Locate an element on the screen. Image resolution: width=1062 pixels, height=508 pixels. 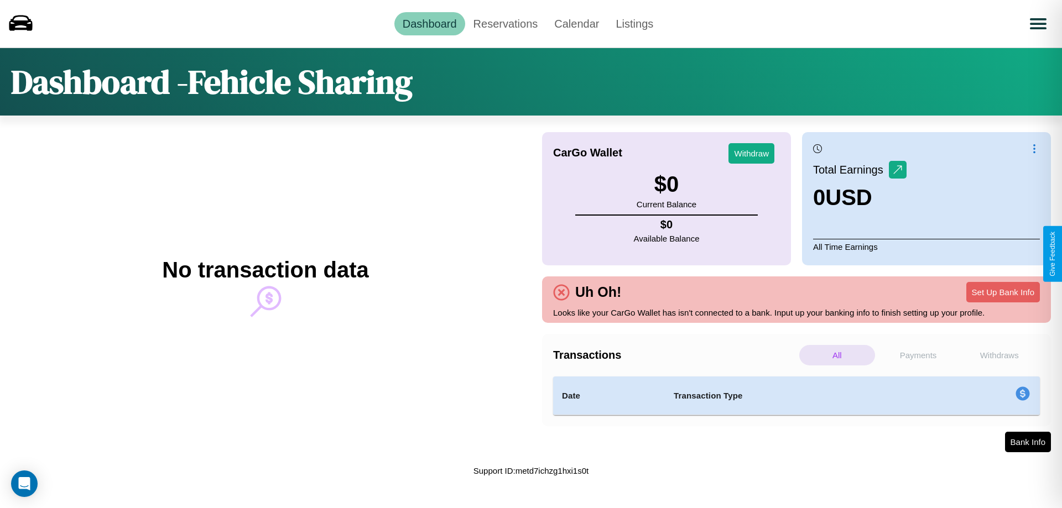
p: Total Earnings is located at coordinates (851, 170).